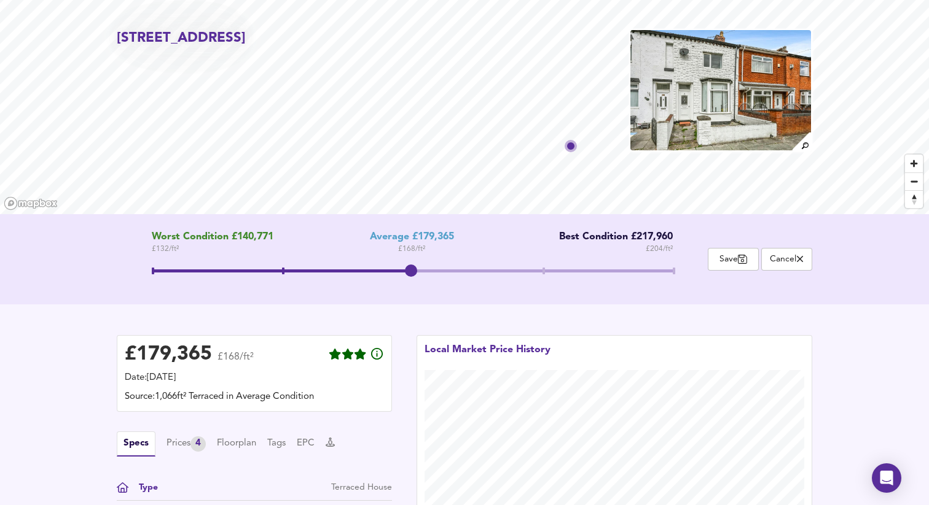 The height and width of the screenshot is (505, 929). Describe the element at coordinates (186, 444) in the screenshot. I see `div: Prices` at that location.